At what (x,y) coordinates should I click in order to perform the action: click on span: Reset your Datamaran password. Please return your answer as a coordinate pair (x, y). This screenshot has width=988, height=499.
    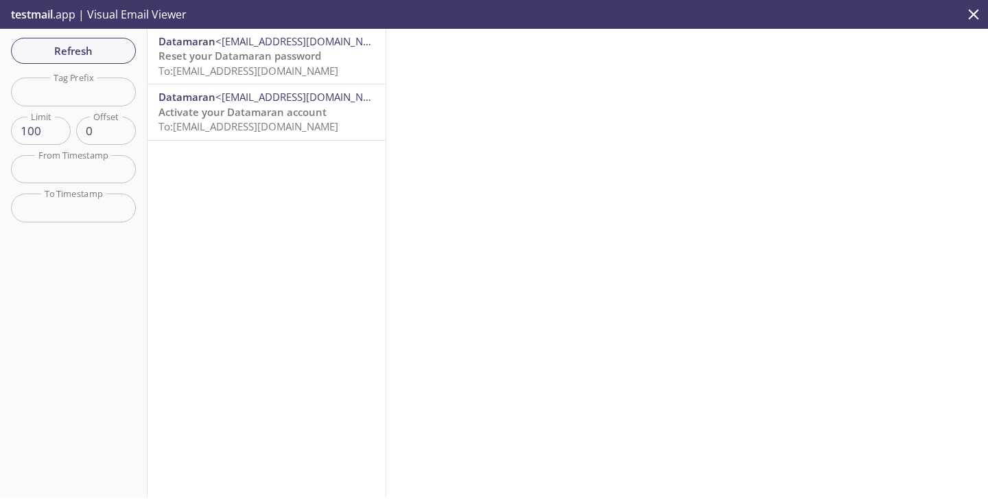
    Looking at the image, I should click on (239, 56).